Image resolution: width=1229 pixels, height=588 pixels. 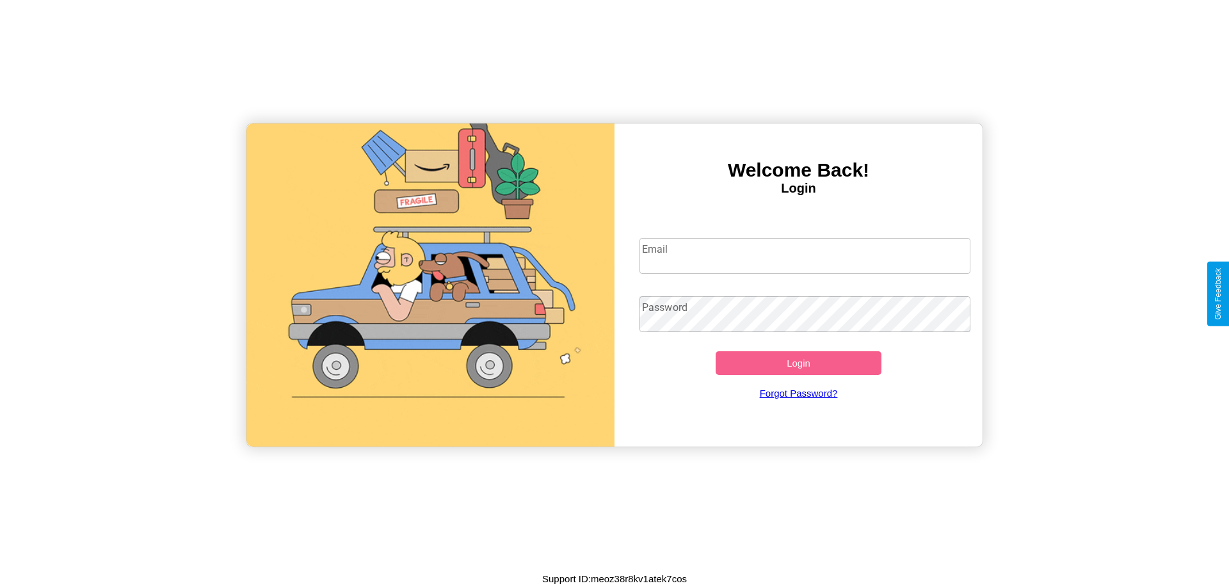 I want to click on a: Forgot Password?, so click(x=799, y=393).